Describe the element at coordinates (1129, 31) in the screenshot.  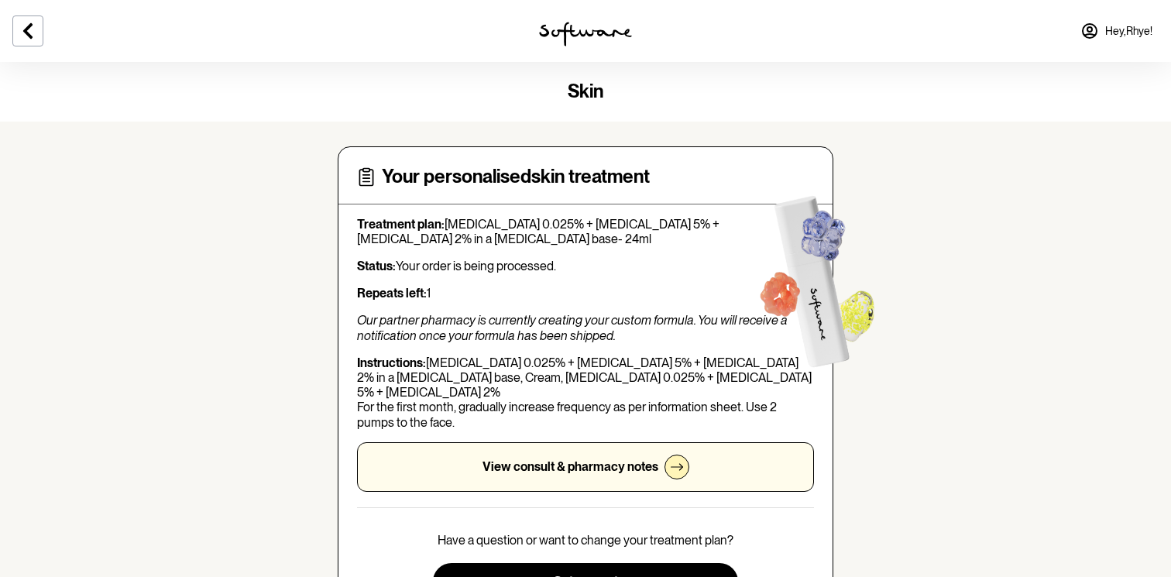
I see `span: Hey, Rhye !` at that location.